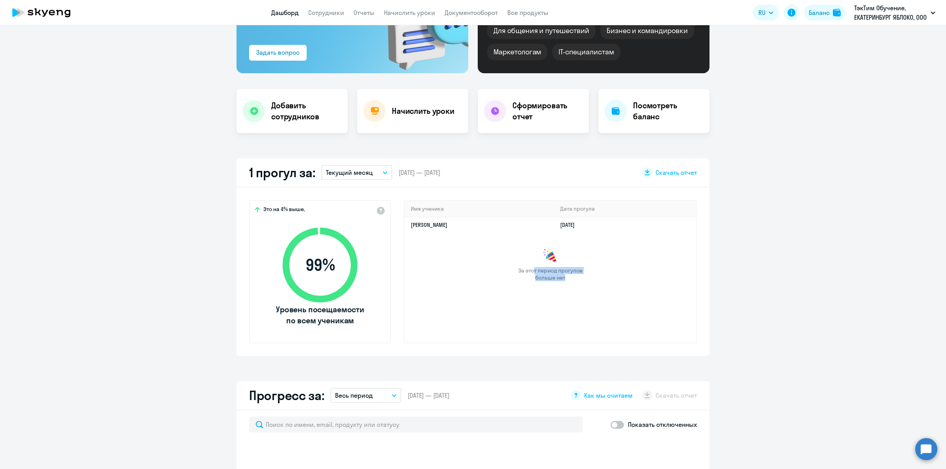 This screenshot has width=946, height=469. What do you see at coordinates (550, 274) in the screenshot?
I see `span: За этот период прогулов больше нет` at bounding box center [550, 274].